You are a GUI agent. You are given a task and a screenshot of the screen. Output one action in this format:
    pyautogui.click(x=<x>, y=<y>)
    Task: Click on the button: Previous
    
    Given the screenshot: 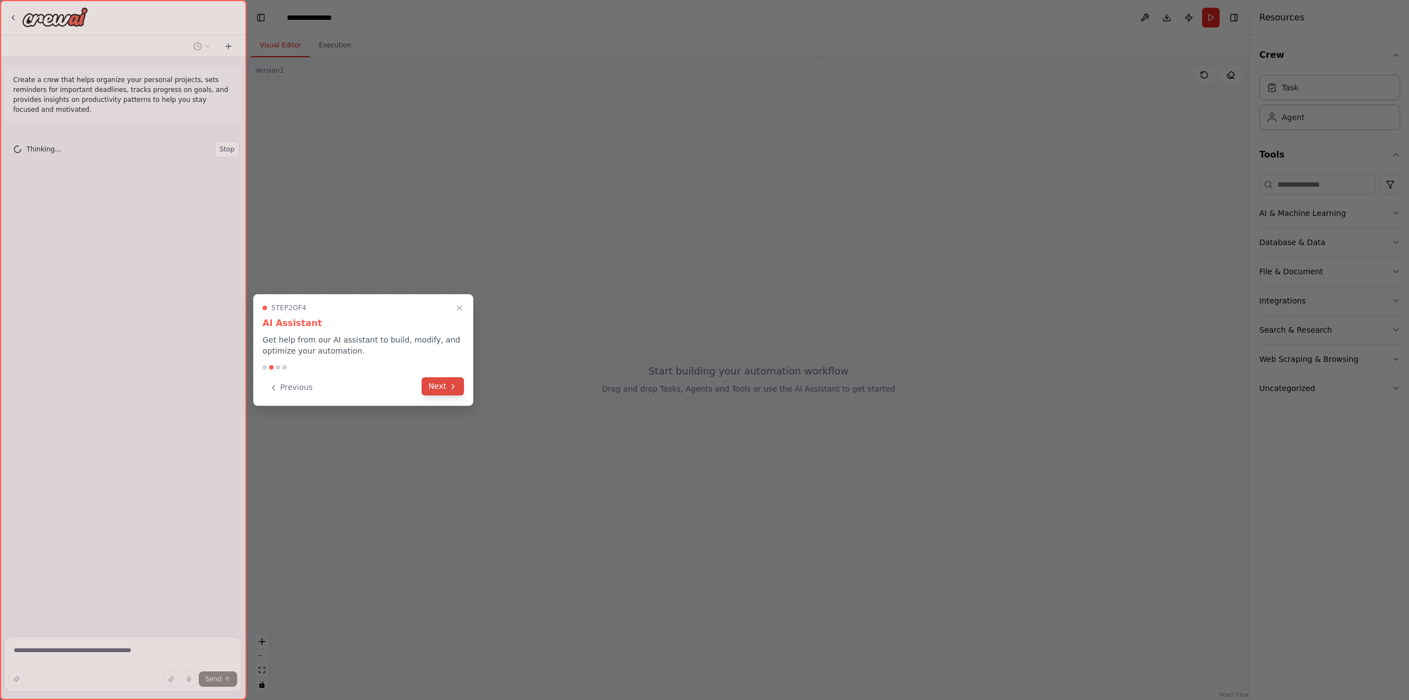 What is the action you would take?
    pyautogui.click(x=291, y=387)
    